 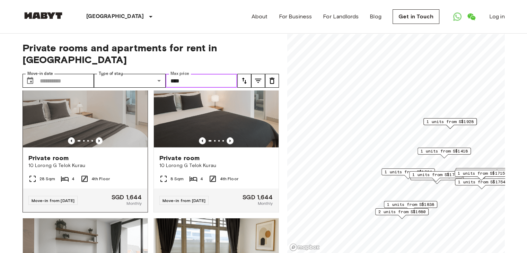 What do you see at coordinates (471, 17) in the screenshot?
I see `a: Open WeChat` at bounding box center [471, 17].